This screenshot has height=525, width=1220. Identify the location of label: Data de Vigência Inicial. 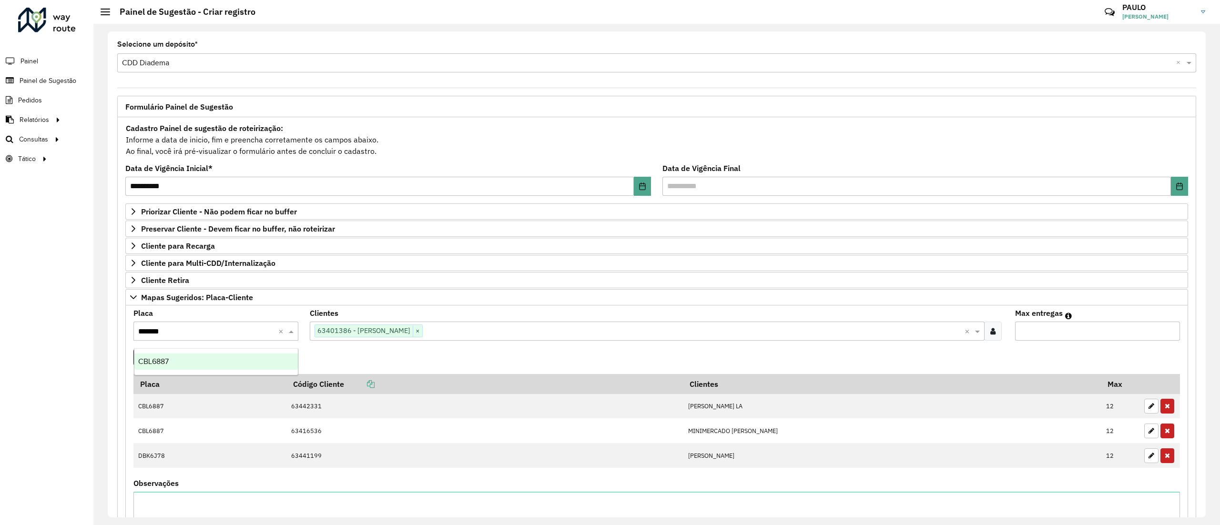
(169, 168).